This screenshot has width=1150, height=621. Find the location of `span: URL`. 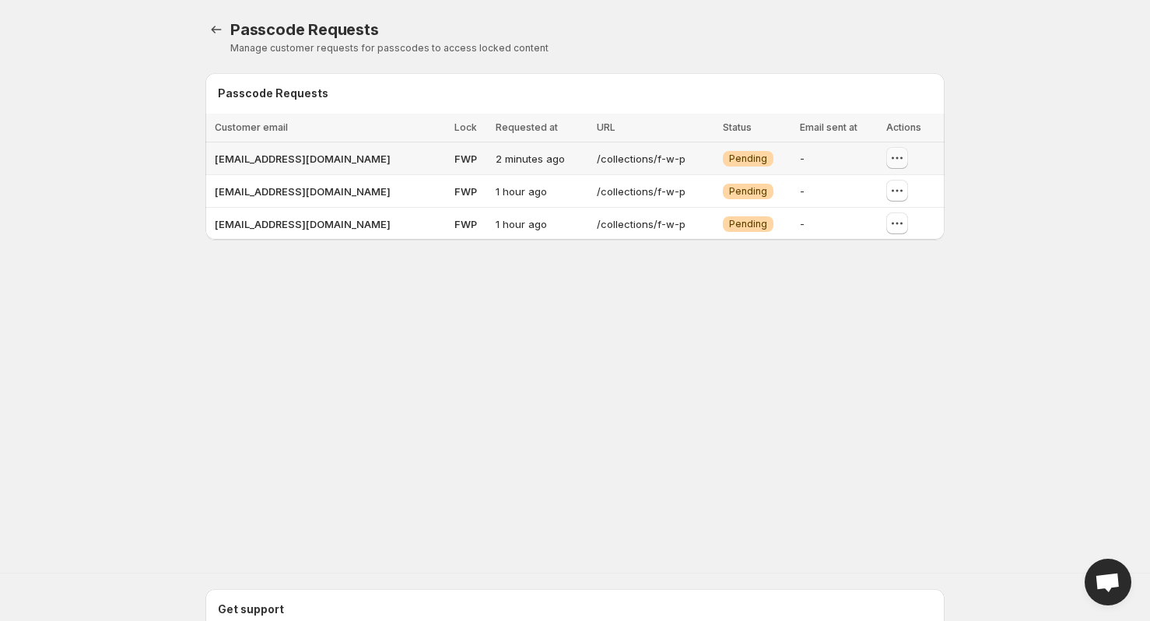

span: URL is located at coordinates (606, 127).